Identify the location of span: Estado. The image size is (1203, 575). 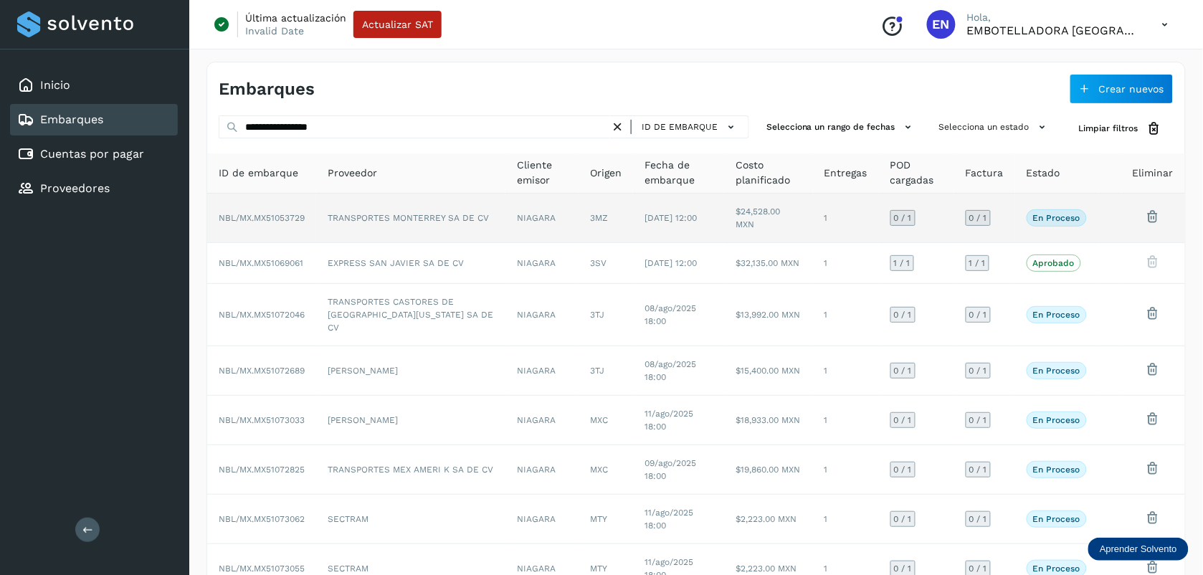
(1043, 173).